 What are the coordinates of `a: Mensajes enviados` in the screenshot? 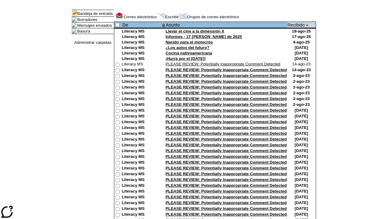 It's located at (95, 25).